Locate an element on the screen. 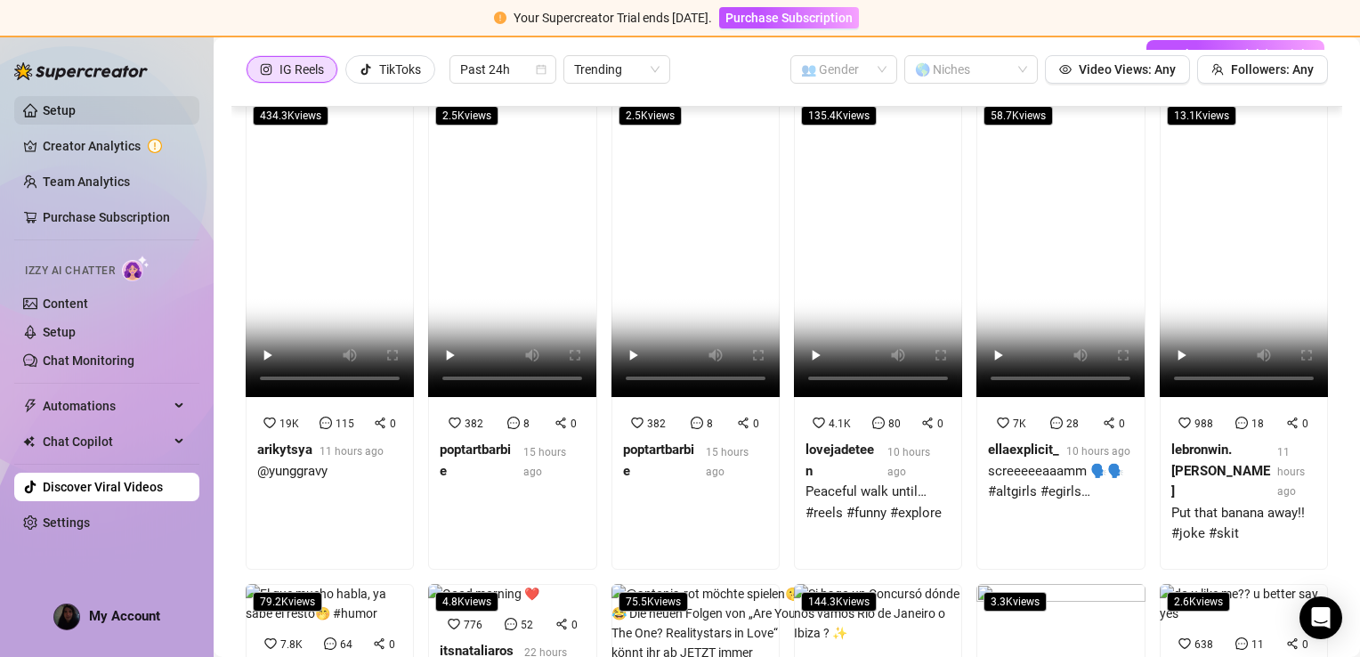 This screenshot has height=657, width=1360. span: 382 is located at coordinates (473, 424).